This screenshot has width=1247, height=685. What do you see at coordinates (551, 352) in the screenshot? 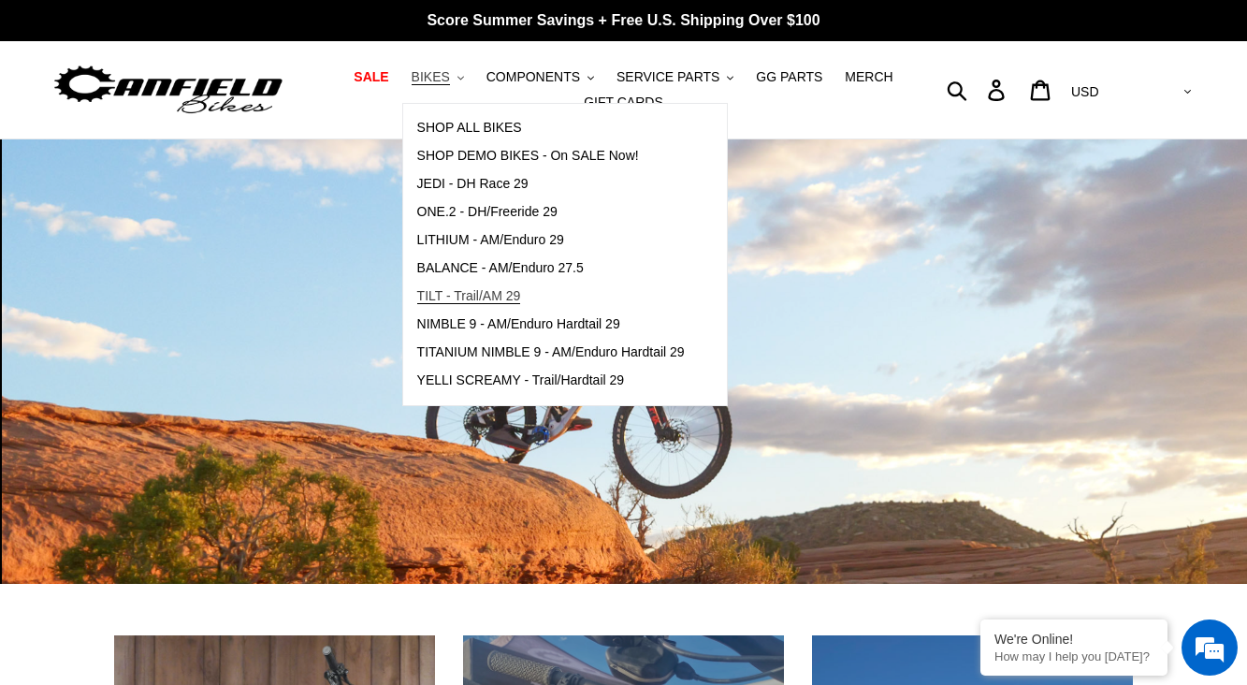
I see `span: TITANIUM NIMBLE 9 - AM/Enduro Hardtail 29` at bounding box center [551, 352].